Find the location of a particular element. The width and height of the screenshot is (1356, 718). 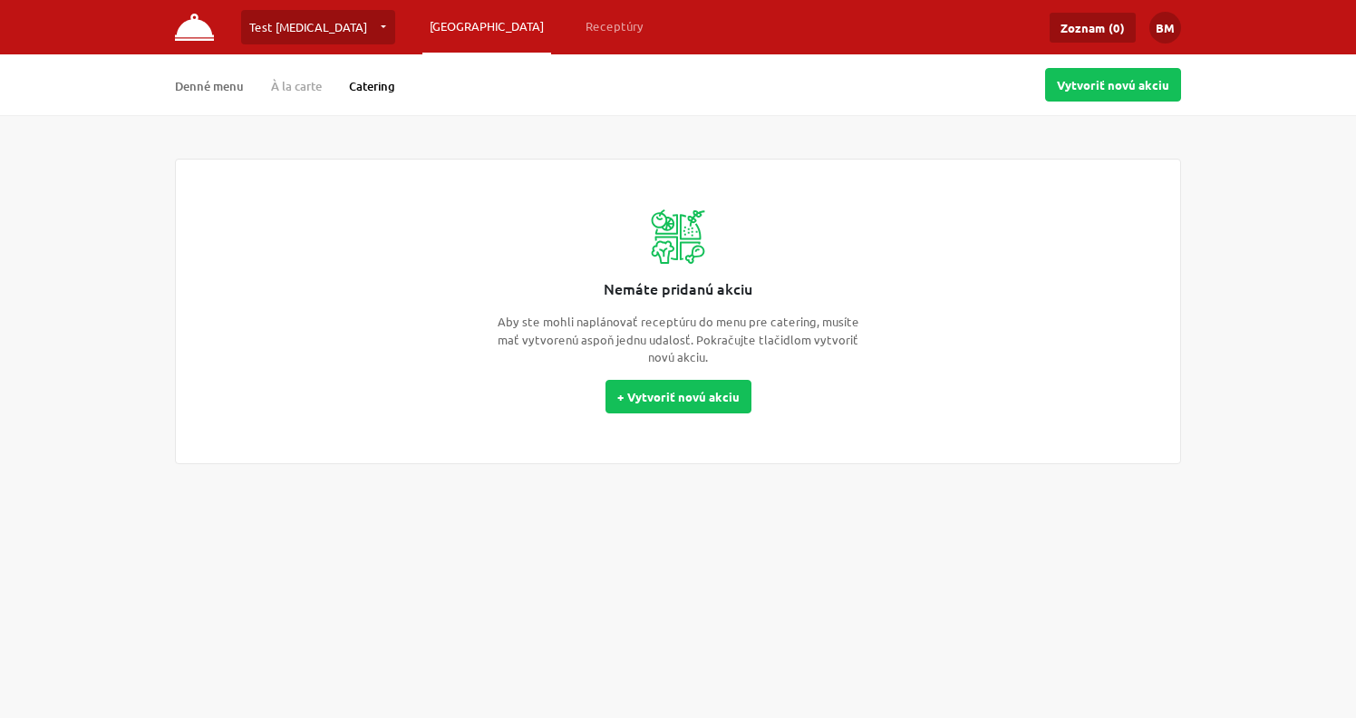

div: Nemáte pridanú akciu is located at coordinates (678, 288).